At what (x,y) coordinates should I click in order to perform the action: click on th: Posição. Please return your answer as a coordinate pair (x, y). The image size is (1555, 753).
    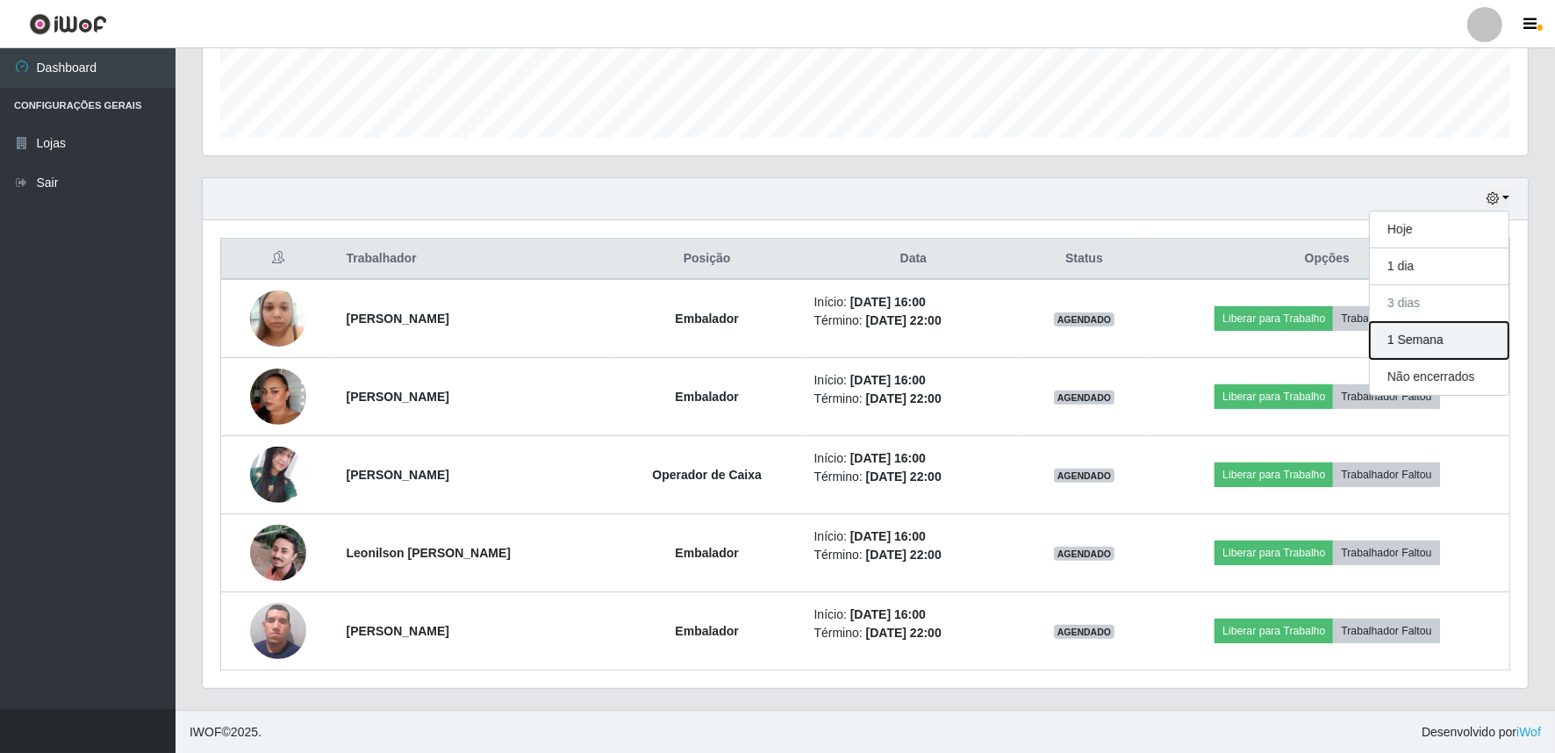
    Looking at the image, I should click on (707, 259).